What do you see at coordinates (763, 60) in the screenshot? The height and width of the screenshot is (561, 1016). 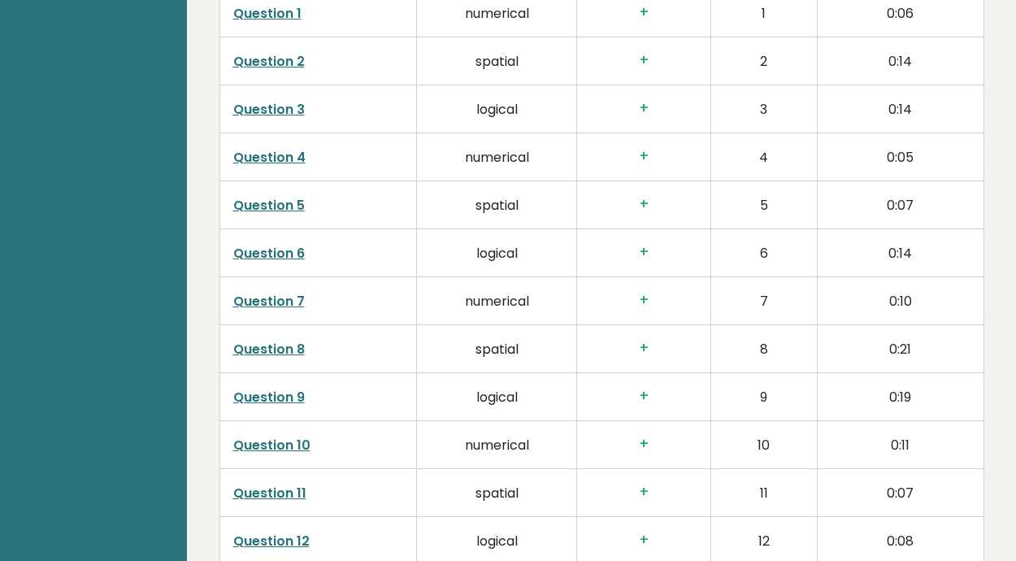 I see `td: 2` at bounding box center [763, 60].